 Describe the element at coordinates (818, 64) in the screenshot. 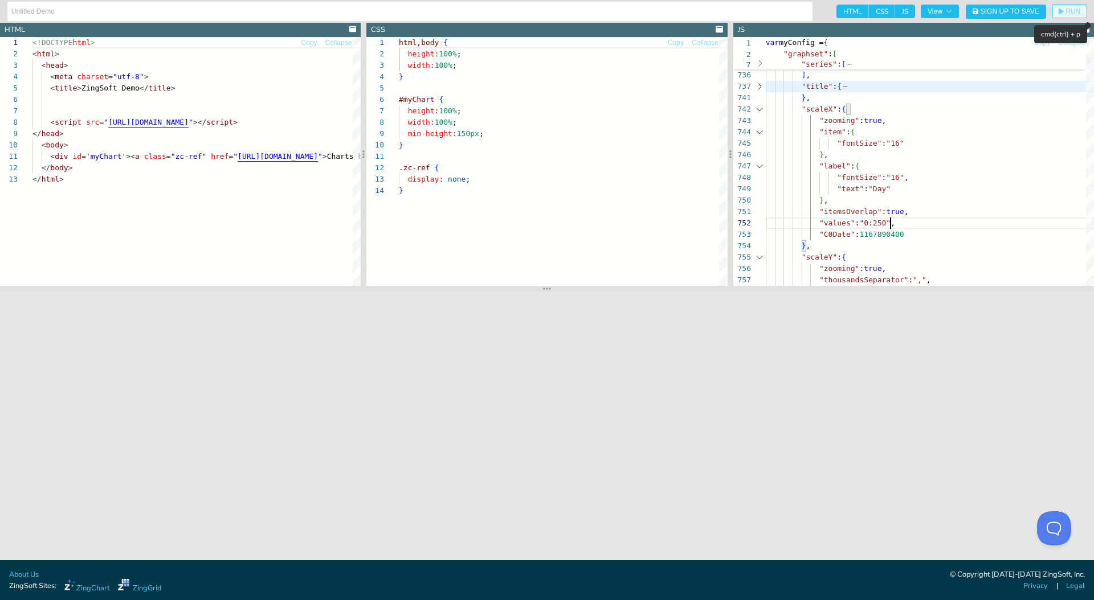

I see `span: "series"` at that location.